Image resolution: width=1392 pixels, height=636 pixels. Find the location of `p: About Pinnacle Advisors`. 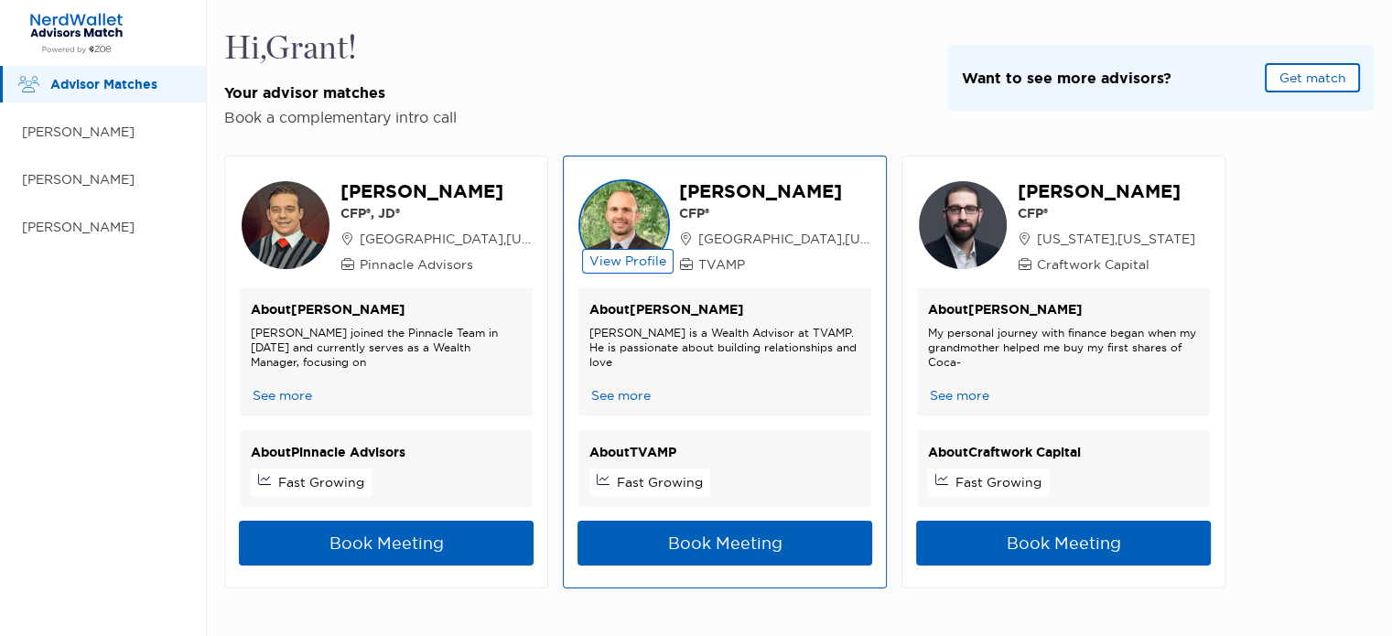

p: About Pinnacle Advisors is located at coordinates (386, 452).